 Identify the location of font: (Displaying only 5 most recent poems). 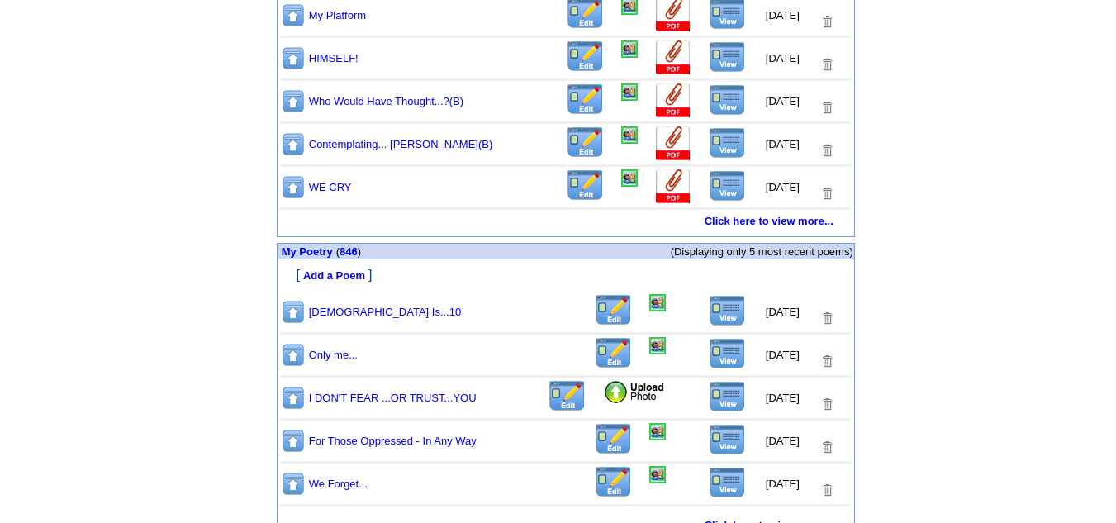
(761, 251).